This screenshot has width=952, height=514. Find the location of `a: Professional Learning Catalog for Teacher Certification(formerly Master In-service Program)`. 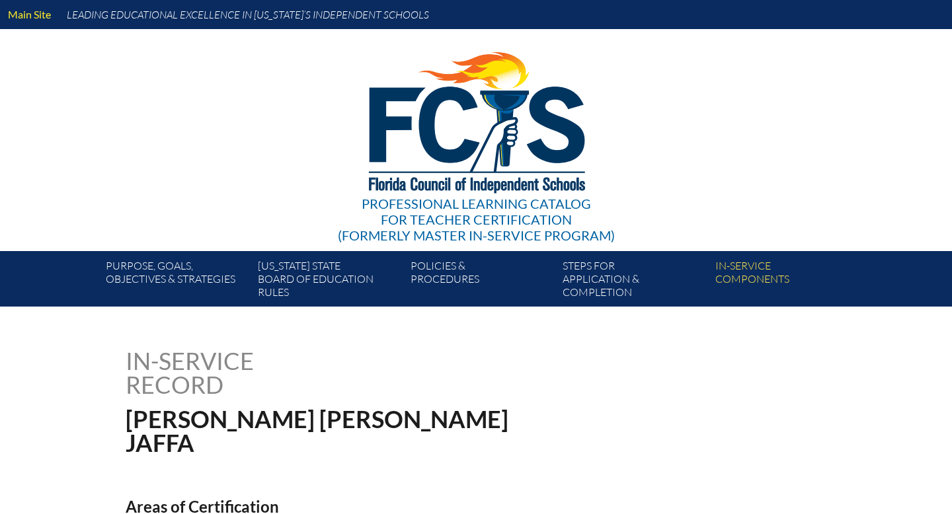

a: Professional Learning Catalog for Teacher Certification(formerly Master In-service Program) is located at coordinates (476, 136).